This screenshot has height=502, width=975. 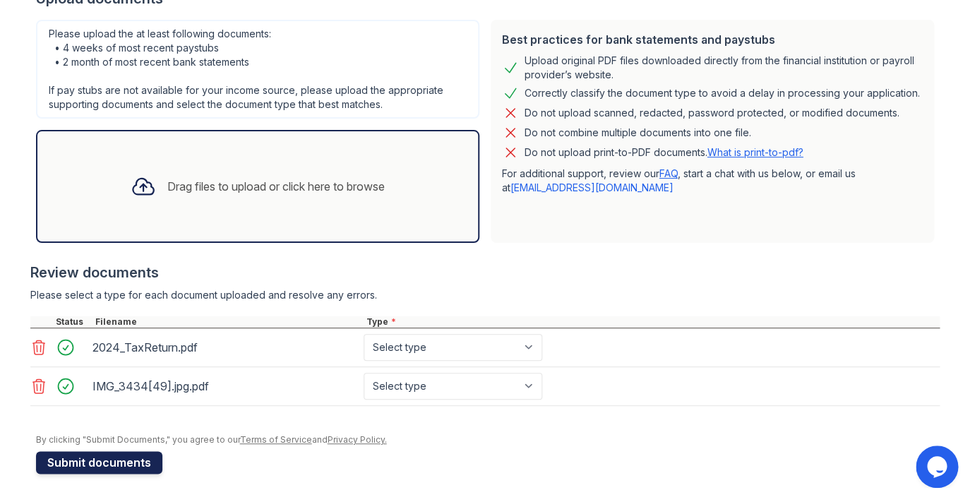 What do you see at coordinates (712, 181) in the screenshot?
I see `p: For additional support, review our , start a chat with us below, or email us at` at bounding box center [712, 181].